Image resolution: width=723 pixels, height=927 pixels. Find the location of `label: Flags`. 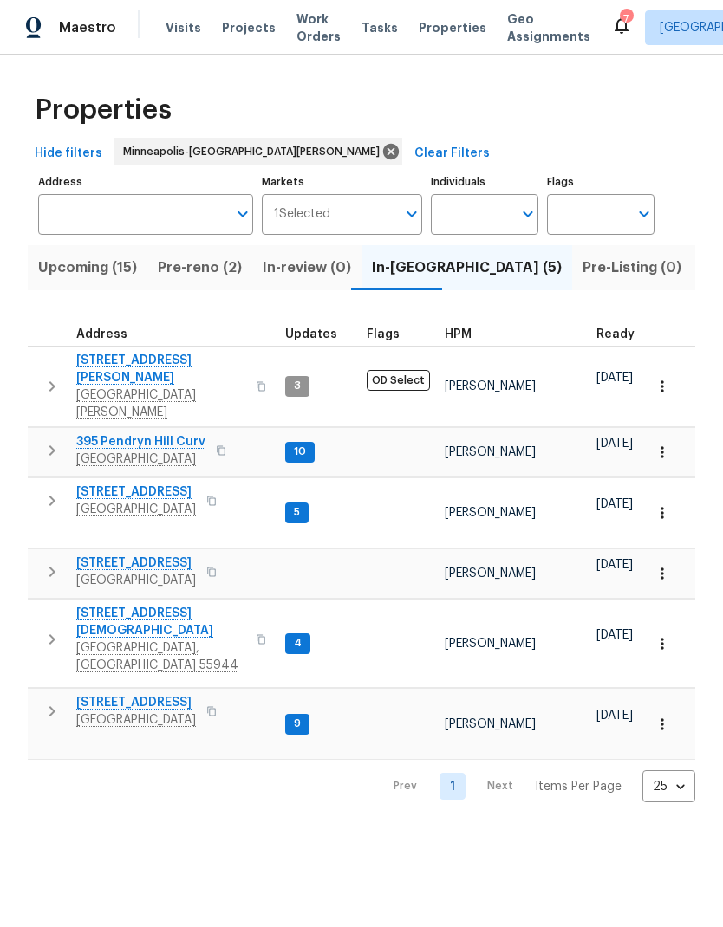

label: Flags is located at coordinates (600, 182).